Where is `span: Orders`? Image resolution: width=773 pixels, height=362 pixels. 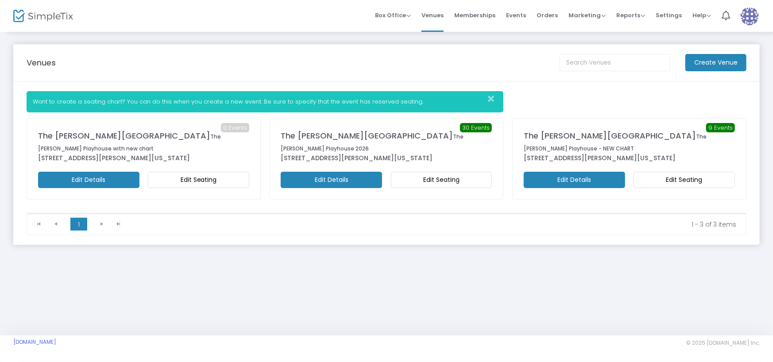
span: Orders is located at coordinates (547, 15).